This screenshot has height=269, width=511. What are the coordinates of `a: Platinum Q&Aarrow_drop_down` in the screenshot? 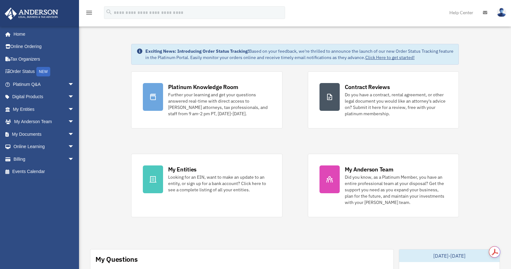 It's located at (44, 84).